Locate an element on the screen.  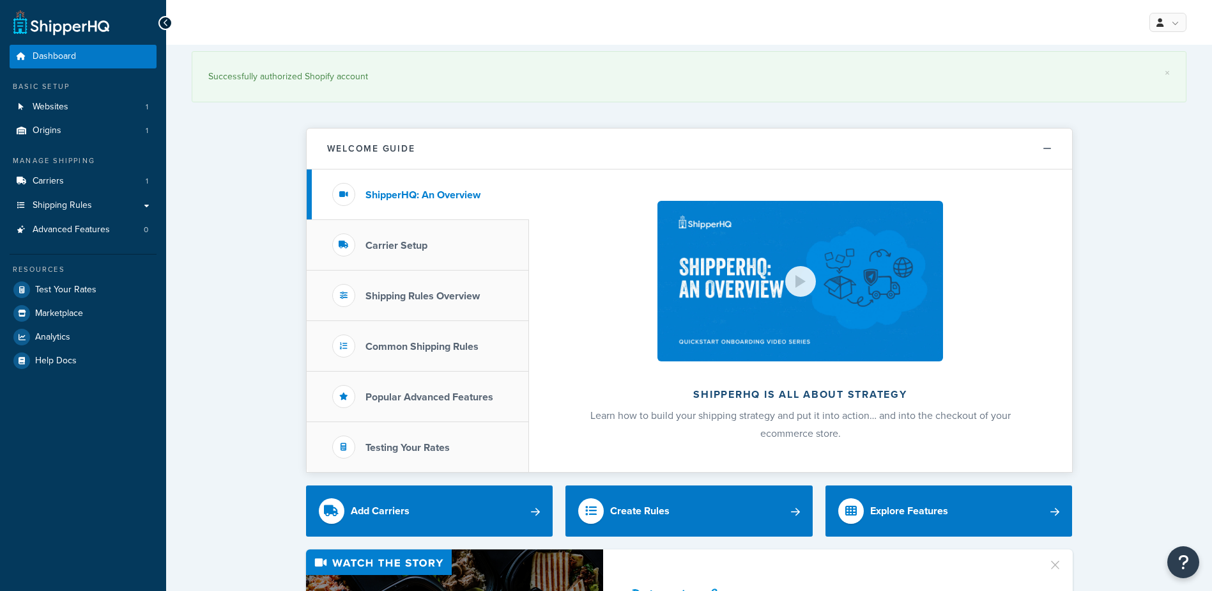
a: Websites1 is located at coordinates (83, 107).